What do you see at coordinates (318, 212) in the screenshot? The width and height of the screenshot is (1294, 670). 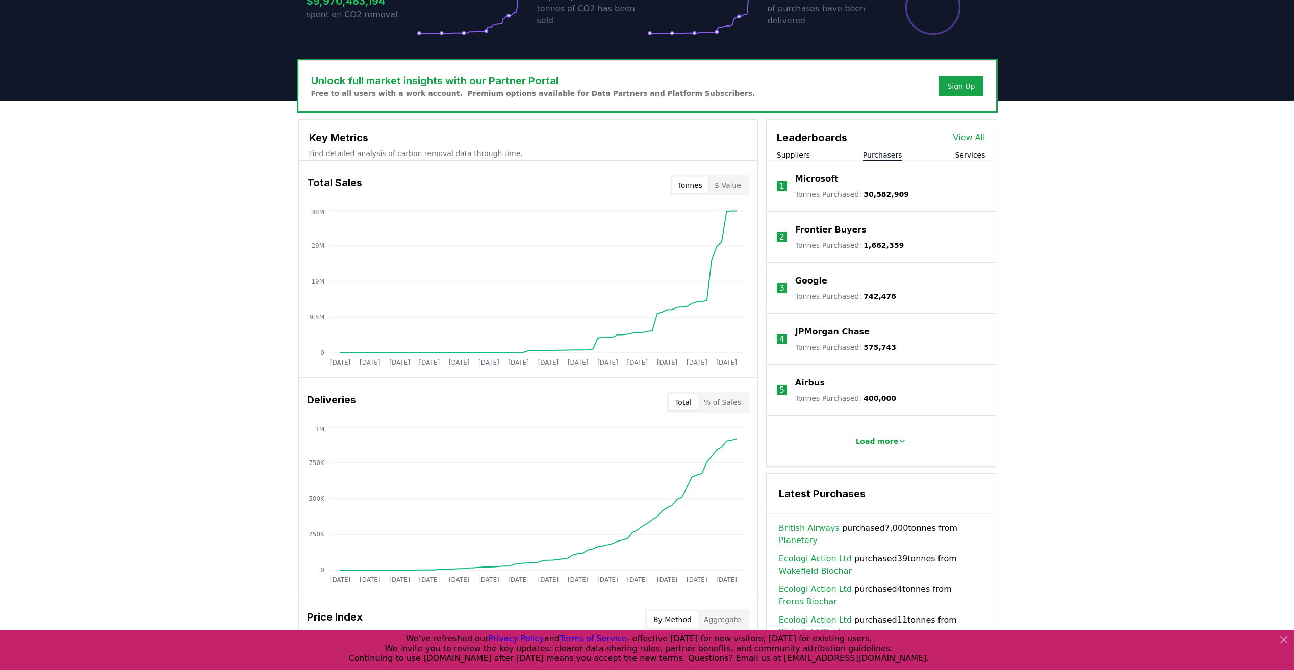 I see `tspan: 38M` at bounding box center [318, 212].